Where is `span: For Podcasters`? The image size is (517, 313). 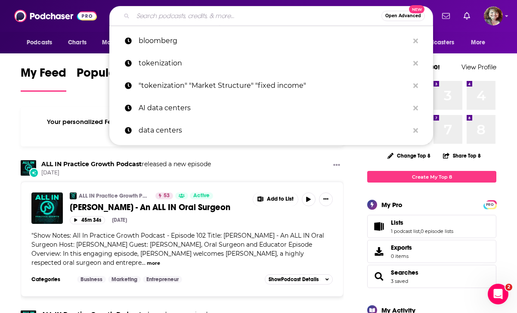 span: For Podcasters is located at coordinates (434, 43).